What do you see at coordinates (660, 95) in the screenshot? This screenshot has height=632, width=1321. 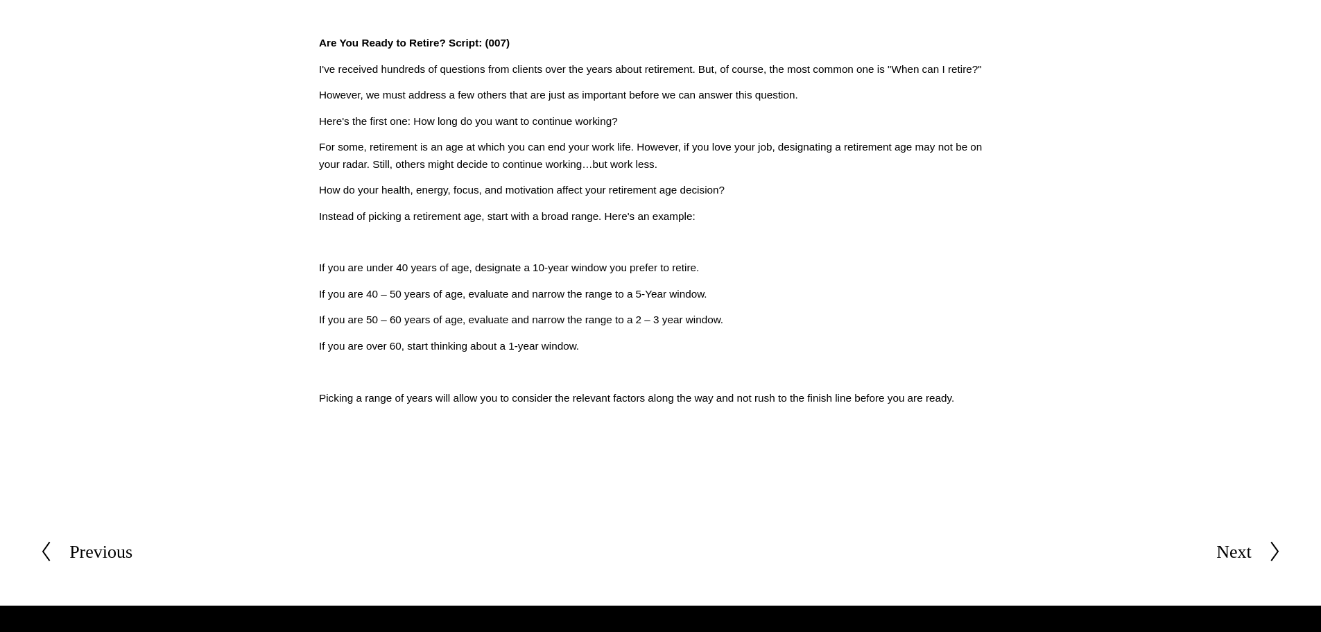 I see `p: However, we must address a few others that are just as important before we can answer this question.` at bounding box center [660, 95].